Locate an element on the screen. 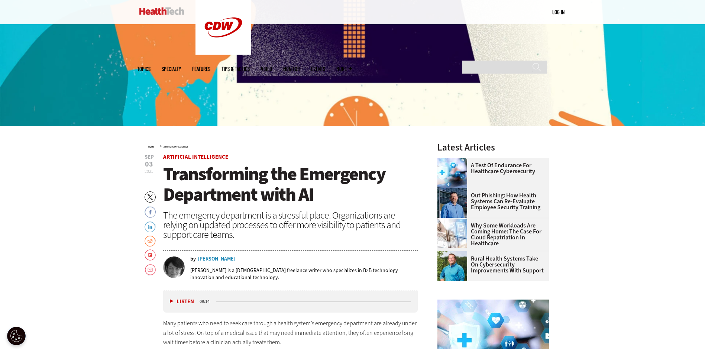 The width and height of the screenshot is (705, 349). a: Events is located at coordinates (318, 69).